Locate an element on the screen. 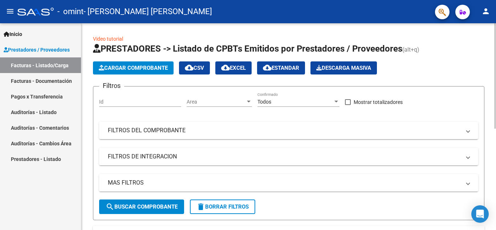  span: Descarga Masiva is located at coordinates (344, 68).